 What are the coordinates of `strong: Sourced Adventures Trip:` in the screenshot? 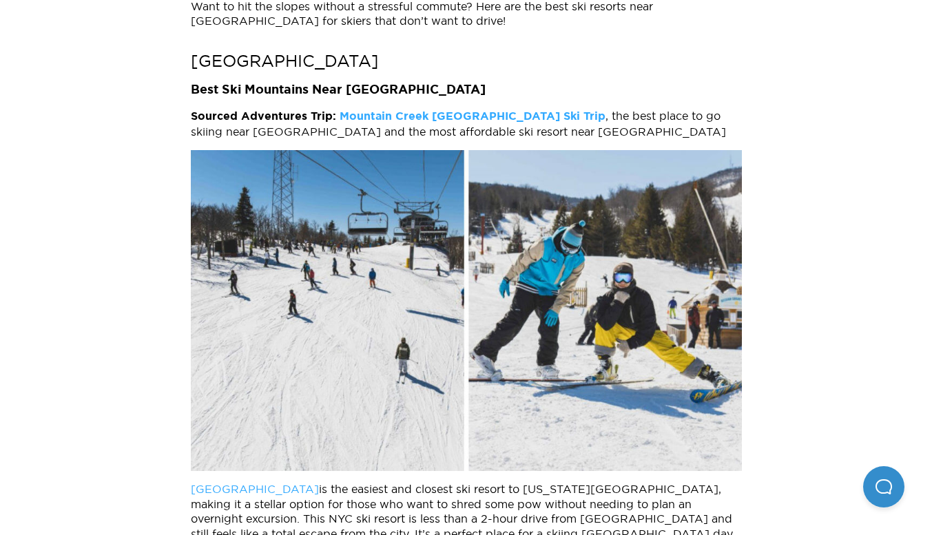 It's located at (263, 116).